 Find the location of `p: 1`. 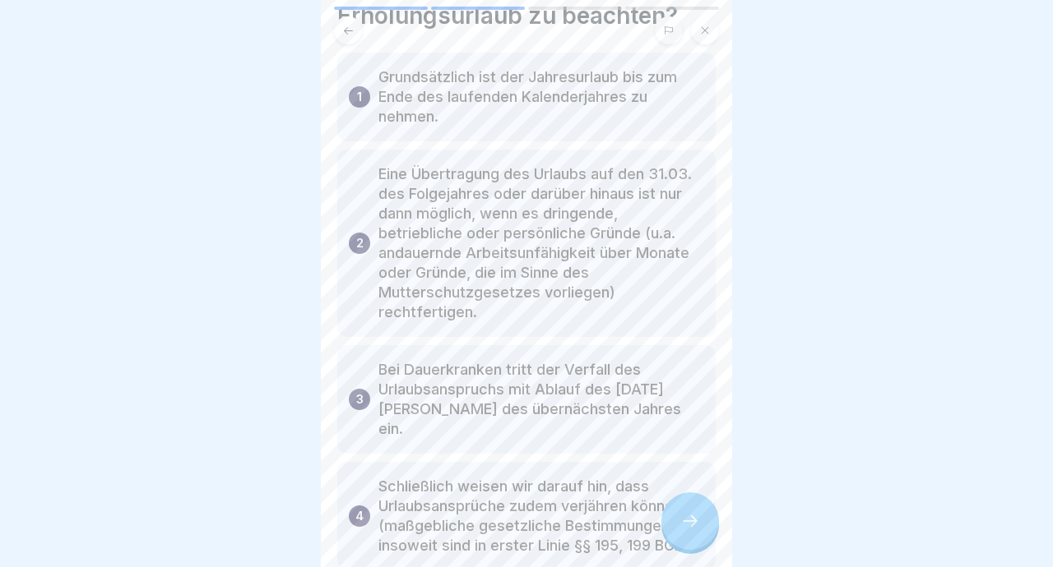

p: 1 is located at coordinates (359, 97).